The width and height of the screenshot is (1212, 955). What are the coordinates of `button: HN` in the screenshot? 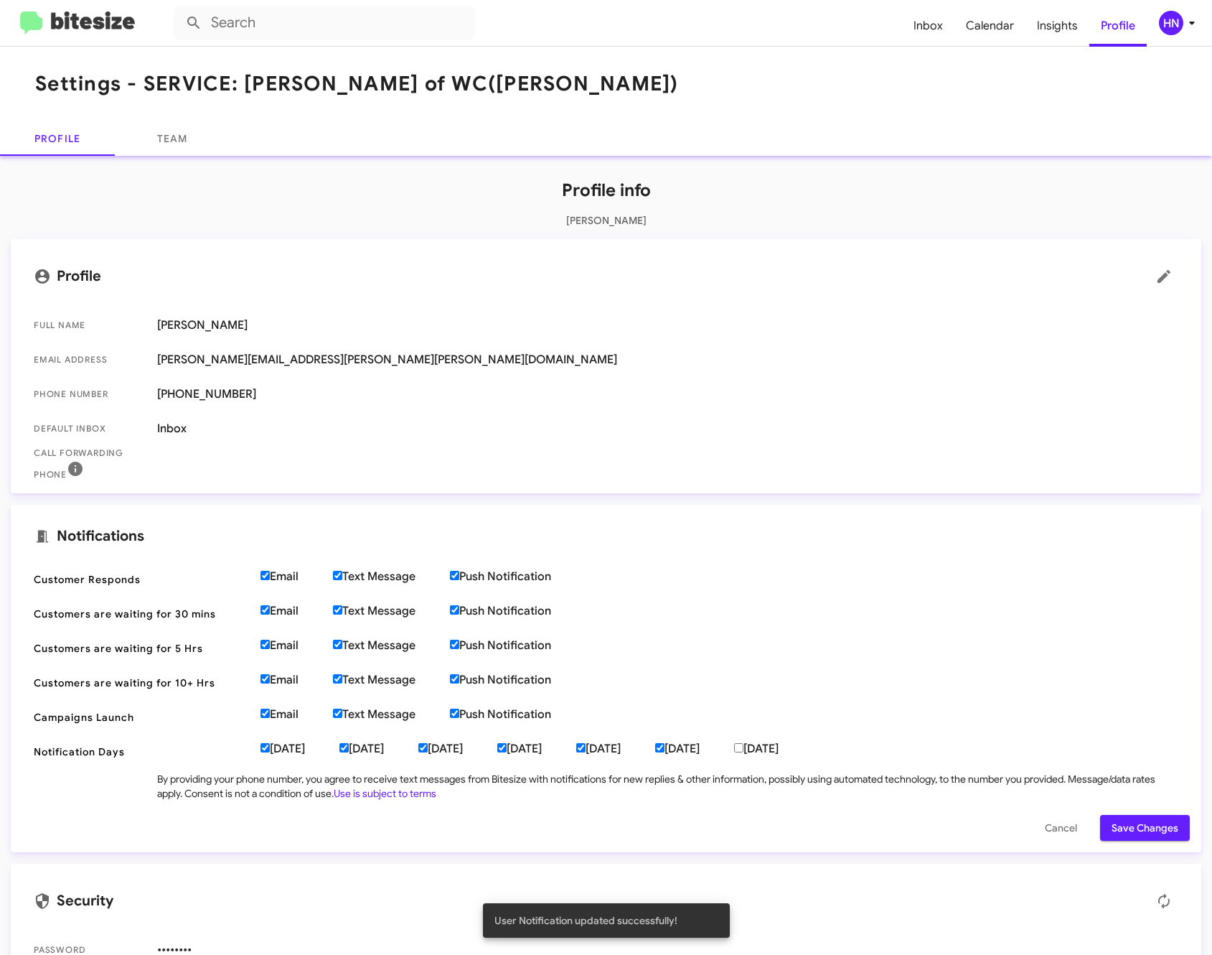 It's located at (1171, 23).